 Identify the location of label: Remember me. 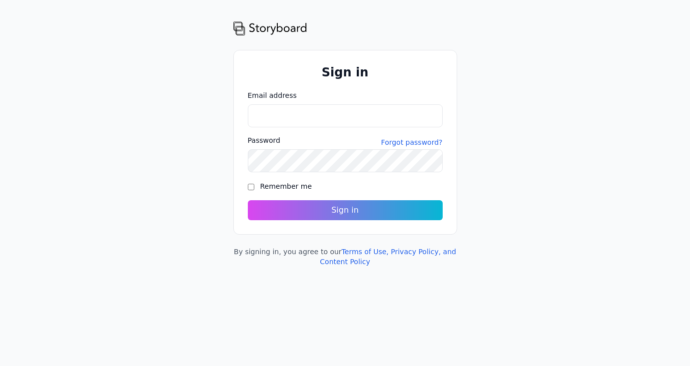
(286, 186).